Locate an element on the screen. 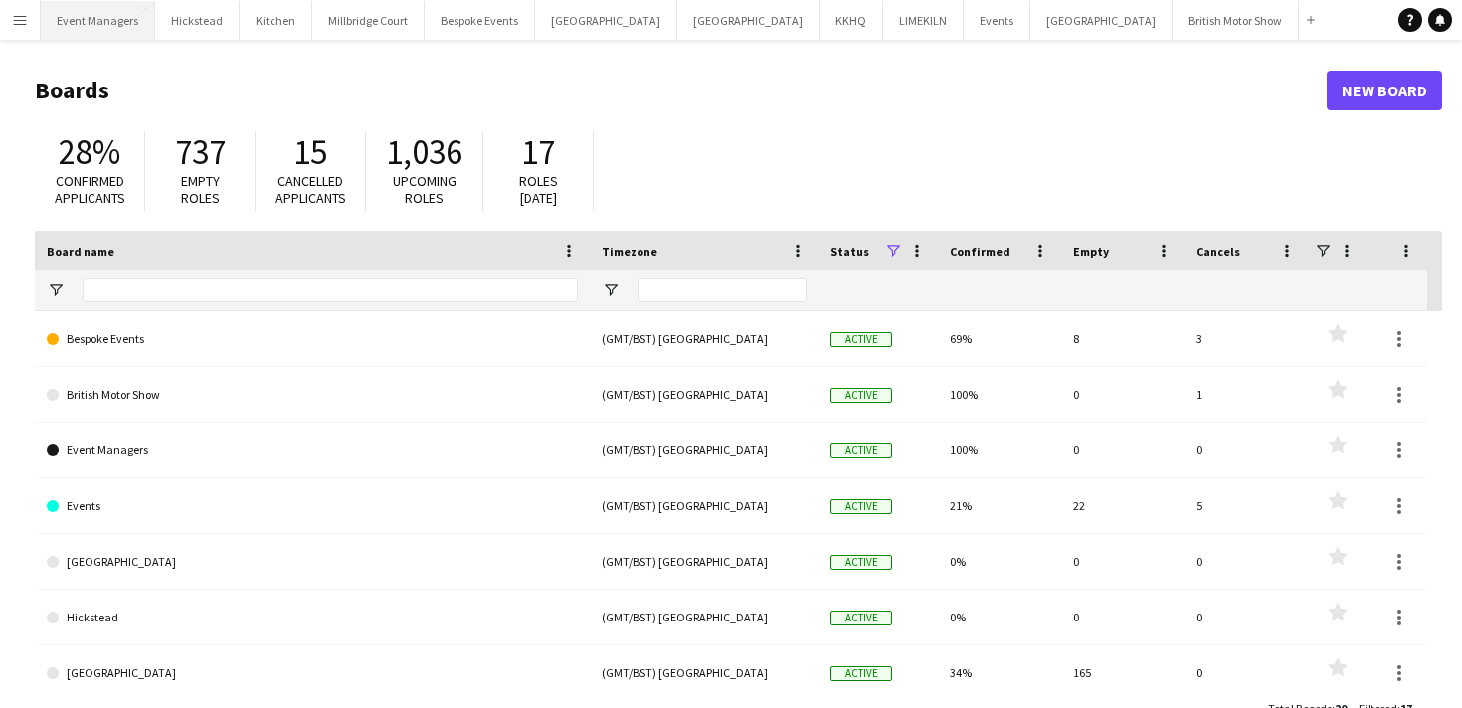  span: Empty roles is located at coordinates (200, 189).